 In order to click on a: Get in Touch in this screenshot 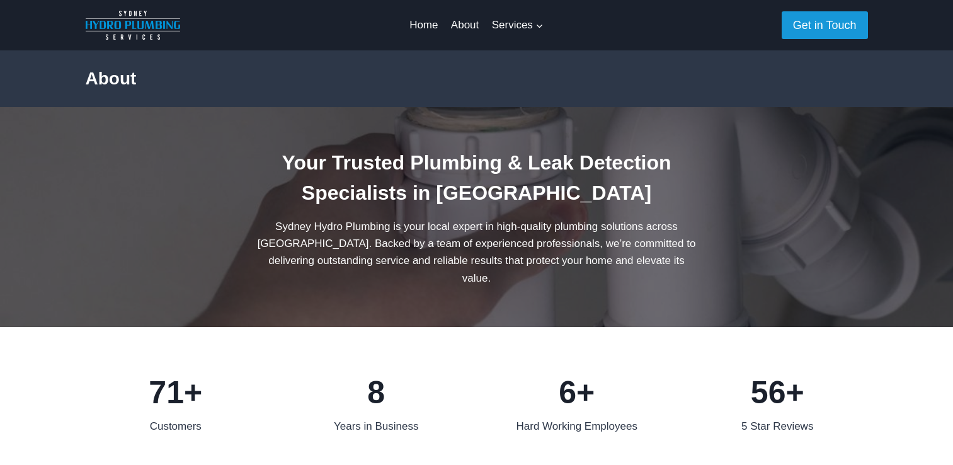, I will do `click(824, 25)`.